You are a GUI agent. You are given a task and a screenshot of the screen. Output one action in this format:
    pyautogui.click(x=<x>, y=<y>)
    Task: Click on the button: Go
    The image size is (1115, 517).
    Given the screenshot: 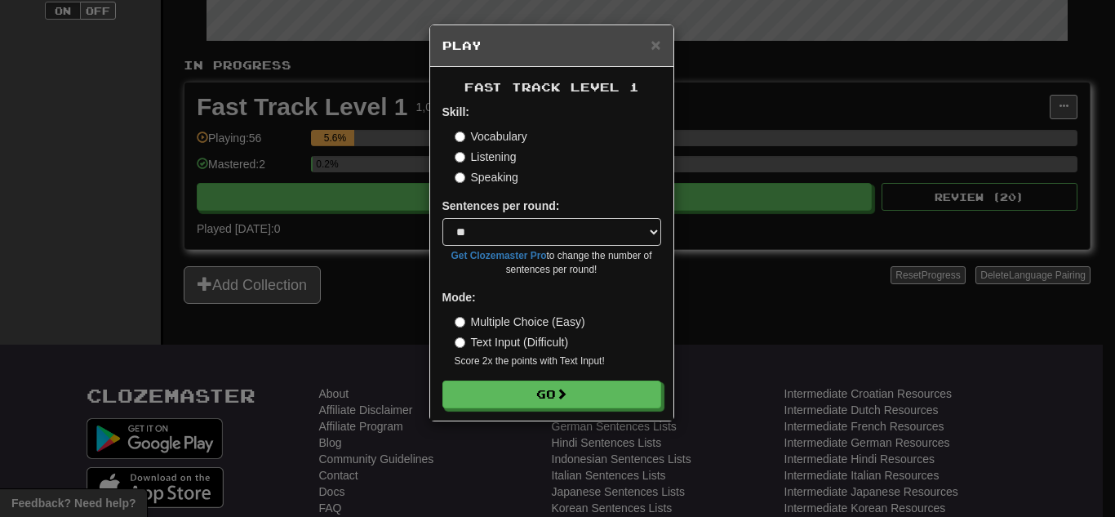 What is the action you would take?
    pyautogui.click(x=552, y=394)
    